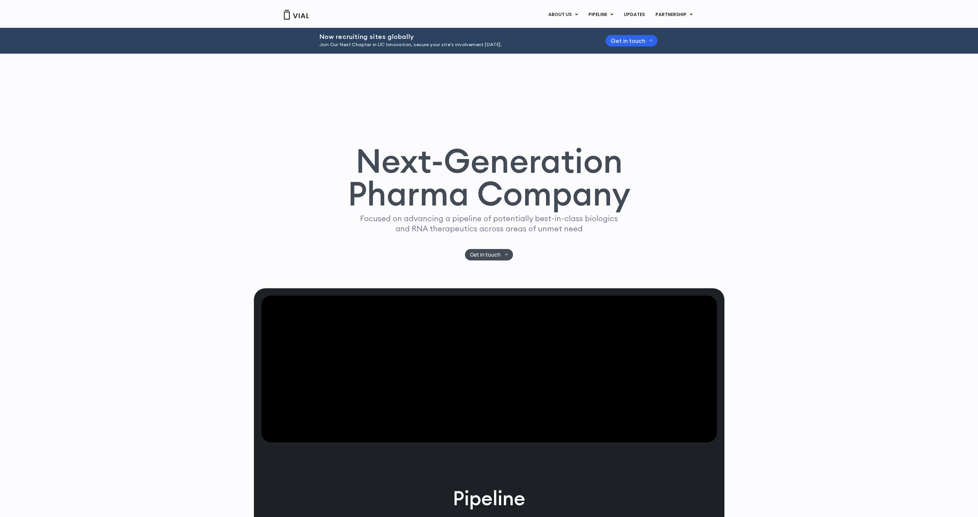 The image size is (978, 517). I want to click on h2: Pipeline, so click(489, 498).